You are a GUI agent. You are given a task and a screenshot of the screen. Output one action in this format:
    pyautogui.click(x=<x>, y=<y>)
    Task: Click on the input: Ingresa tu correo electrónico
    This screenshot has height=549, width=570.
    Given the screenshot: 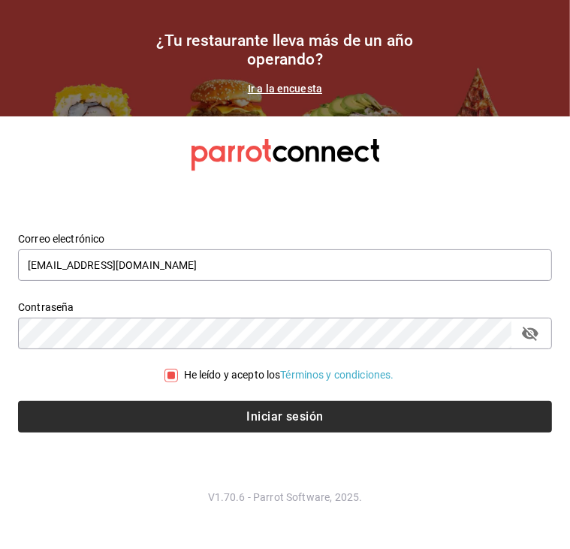 What is the action you would take?
    pyautogui.click(x=285, y=265)
    